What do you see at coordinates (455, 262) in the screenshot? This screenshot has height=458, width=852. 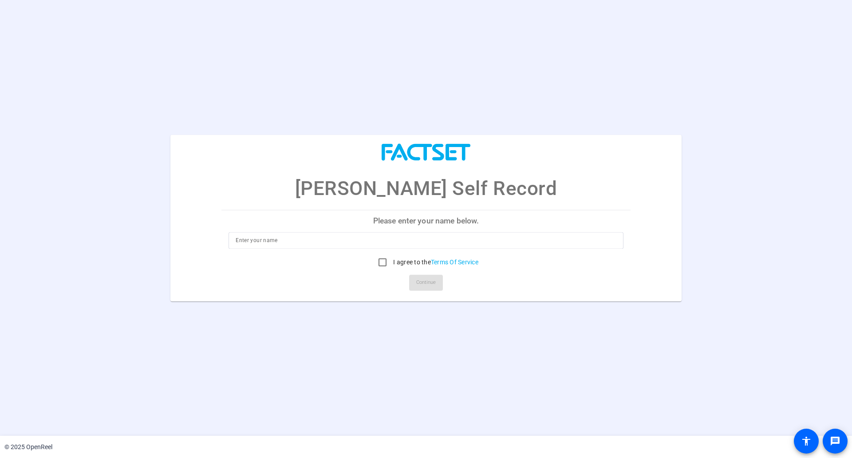 I see `a: Terms Of Service` at bounding box center [455, 262].